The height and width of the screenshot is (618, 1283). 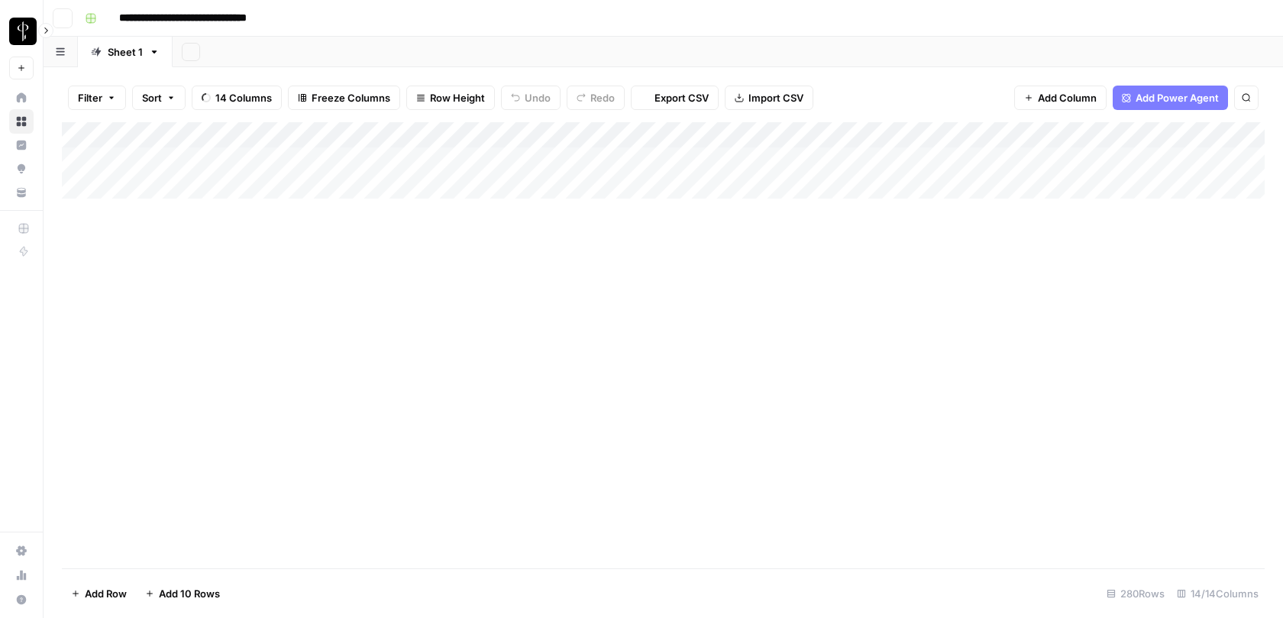 What do you see at coordinates (451, 98) in the screenshot?
I see `button: Row Height` at bounding box center [451, 98].